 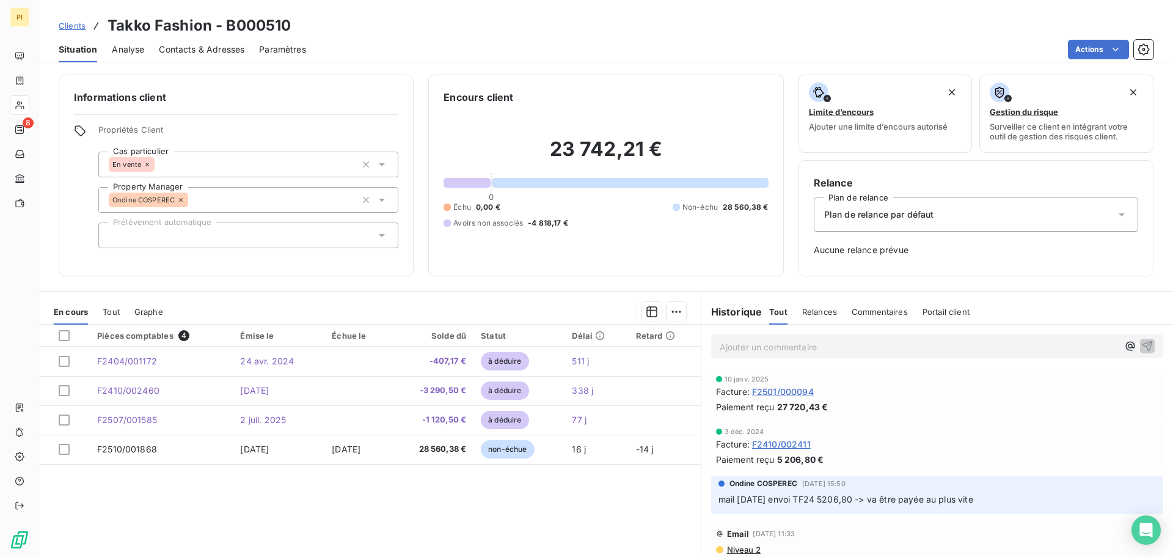 I want to click on div: Statut, so click(x=519, y=335).